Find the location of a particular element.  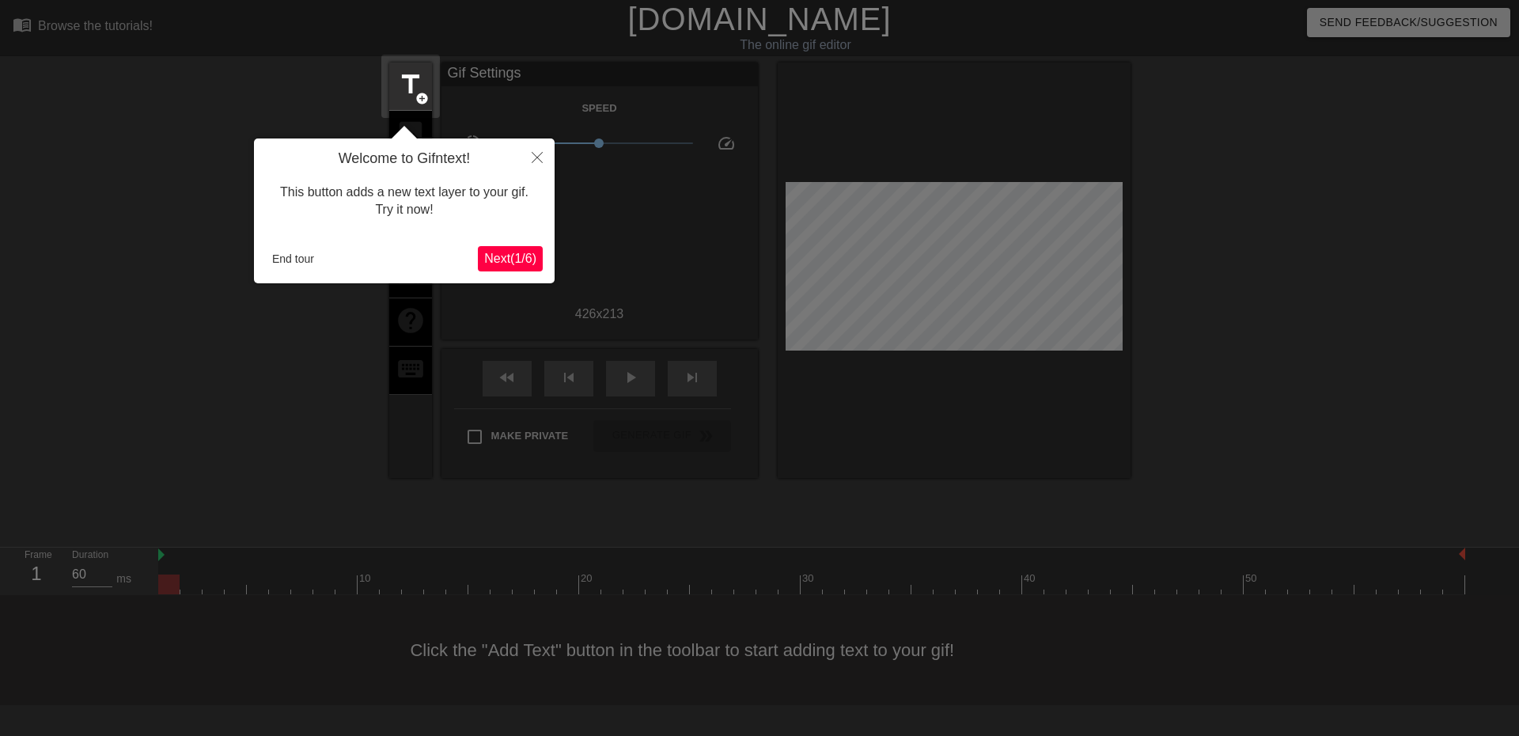

h4: Welcome to Gifntext! is located at coordinates (404, 159).